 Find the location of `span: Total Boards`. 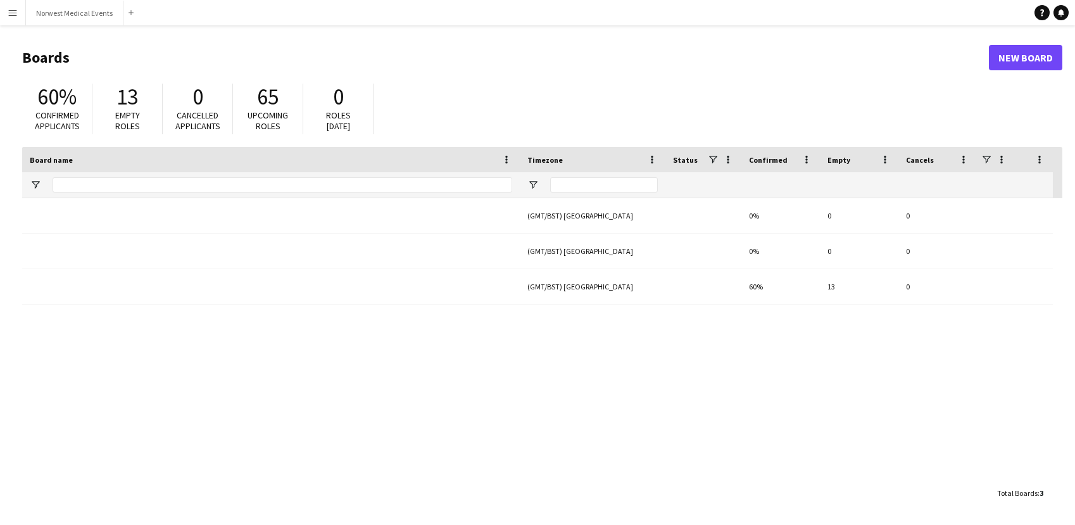

span: Total Boards is located at coordinates (1017, 492).